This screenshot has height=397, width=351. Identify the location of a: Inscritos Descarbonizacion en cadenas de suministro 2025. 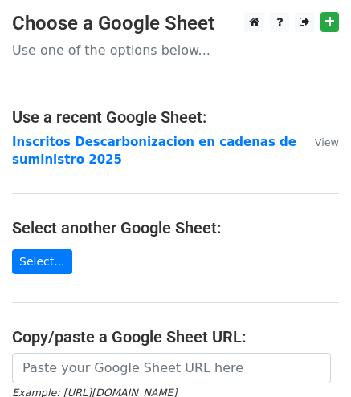
(154, 151).